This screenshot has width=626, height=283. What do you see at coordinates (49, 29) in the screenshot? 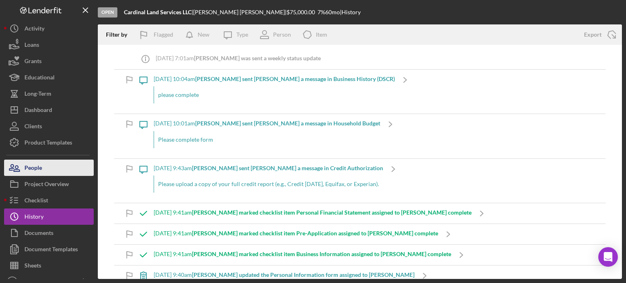
I see `button: Activity` at bounding box center [49, 29].